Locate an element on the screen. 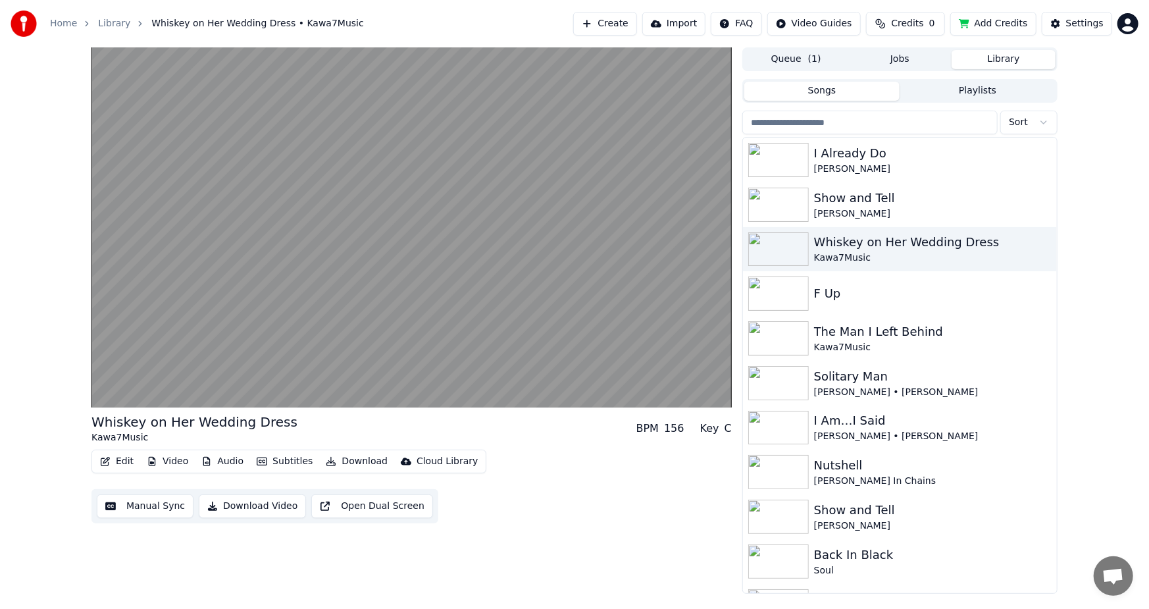 This screenshot has height=609, width=1149. div: F Up is located at coordinates (933, 294).